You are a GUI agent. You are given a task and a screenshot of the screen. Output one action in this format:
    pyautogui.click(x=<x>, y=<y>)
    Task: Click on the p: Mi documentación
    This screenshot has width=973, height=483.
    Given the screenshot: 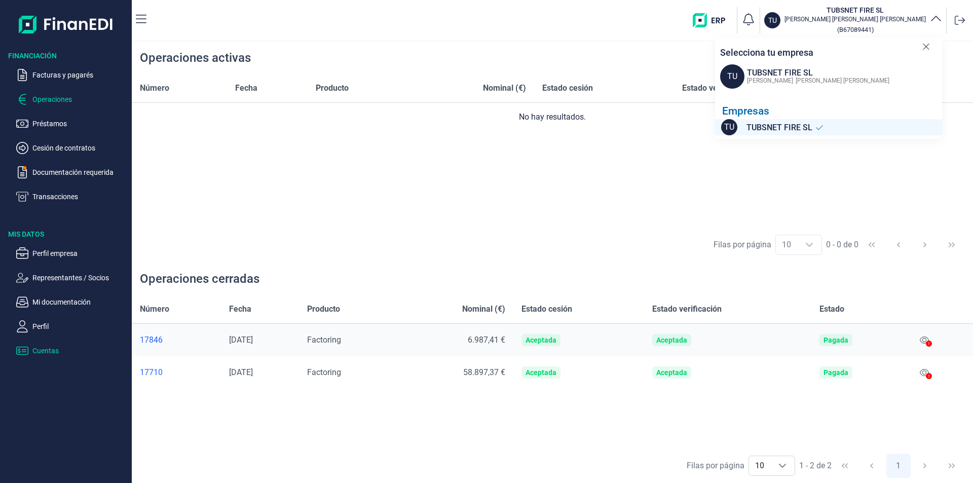 What is the action you would take?
    pyautogui.click(x=80, y=302)
    